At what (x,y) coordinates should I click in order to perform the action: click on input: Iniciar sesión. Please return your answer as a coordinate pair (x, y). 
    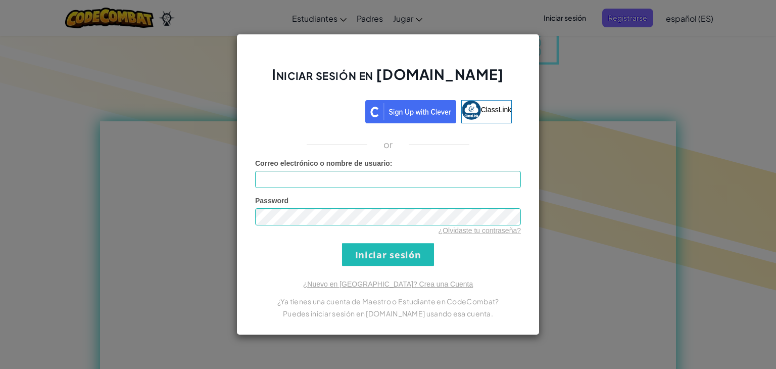
    Looking at the image, I should click on (388, 254).